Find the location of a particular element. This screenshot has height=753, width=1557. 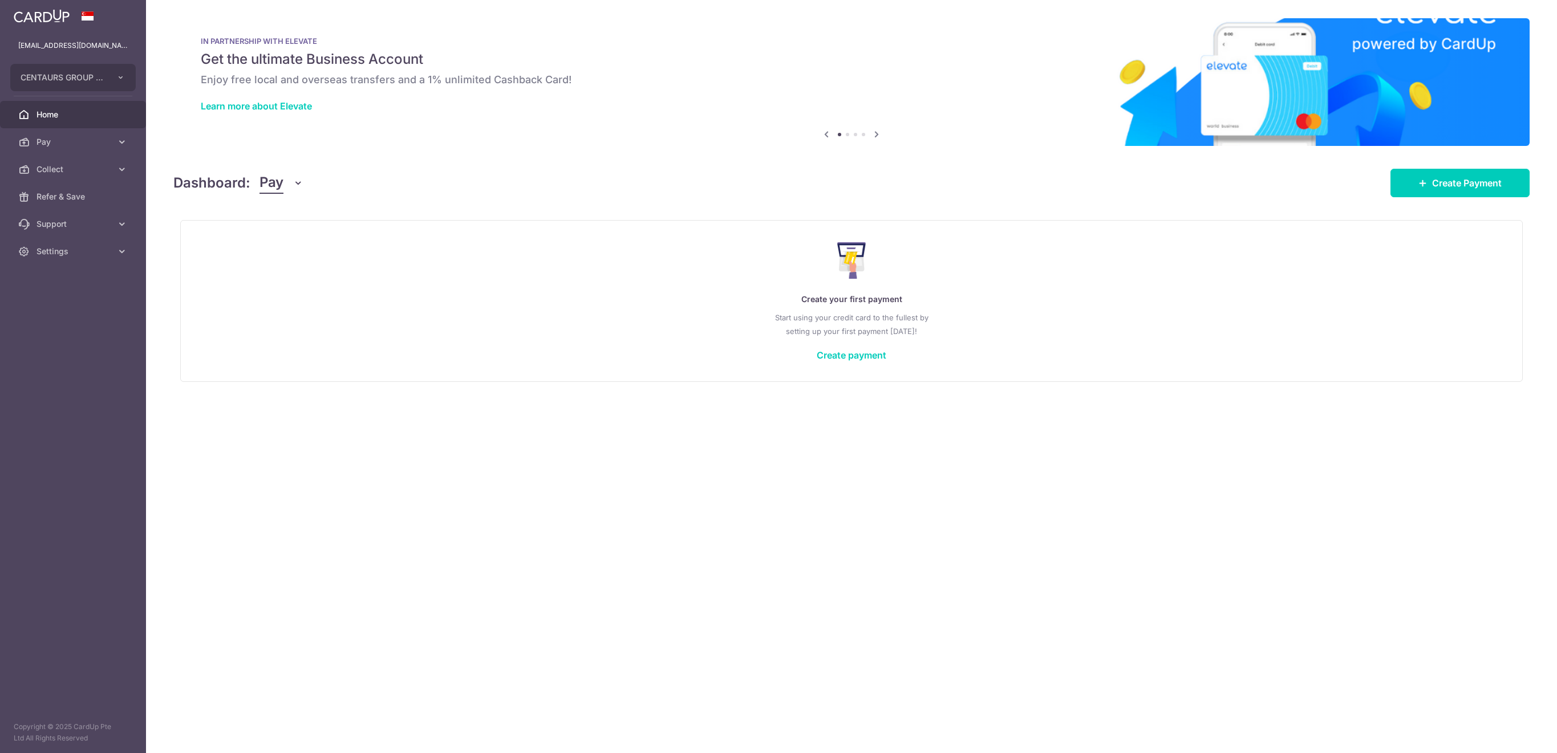

span: Collect is located at coordinates (74, 169).